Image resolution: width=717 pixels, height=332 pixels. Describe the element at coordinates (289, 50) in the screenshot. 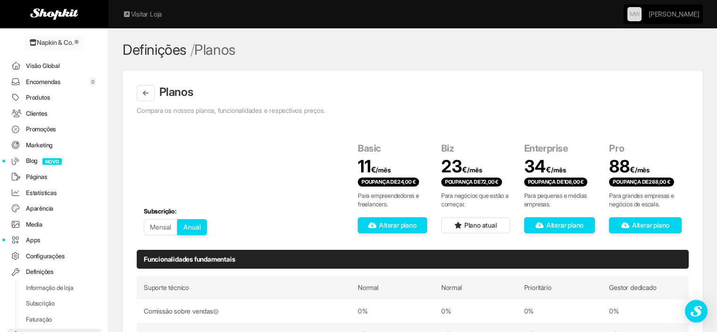

I see `h1: Planos` at that location.